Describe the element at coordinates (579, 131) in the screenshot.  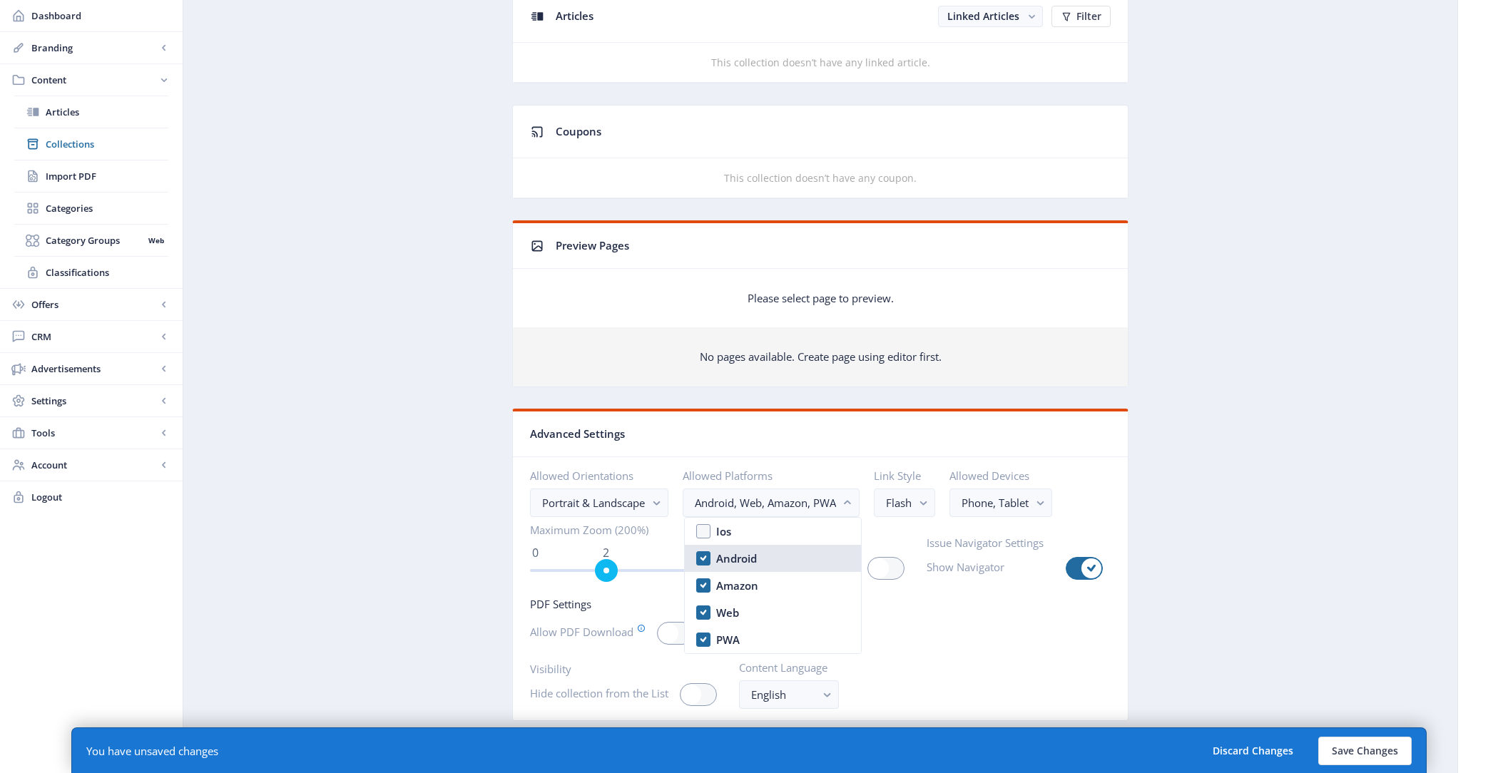
I see `span: Coupons` at that location.